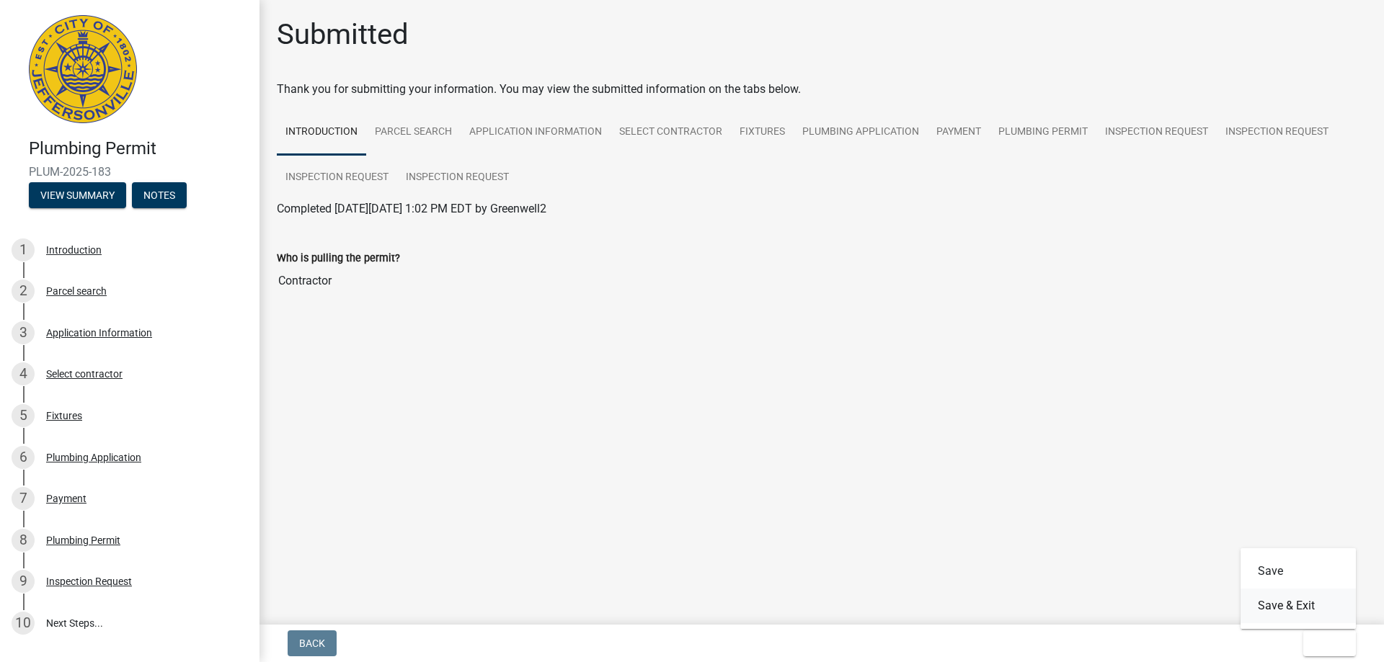  I want to click on div: Plumbing Permit, so click(83, 540).